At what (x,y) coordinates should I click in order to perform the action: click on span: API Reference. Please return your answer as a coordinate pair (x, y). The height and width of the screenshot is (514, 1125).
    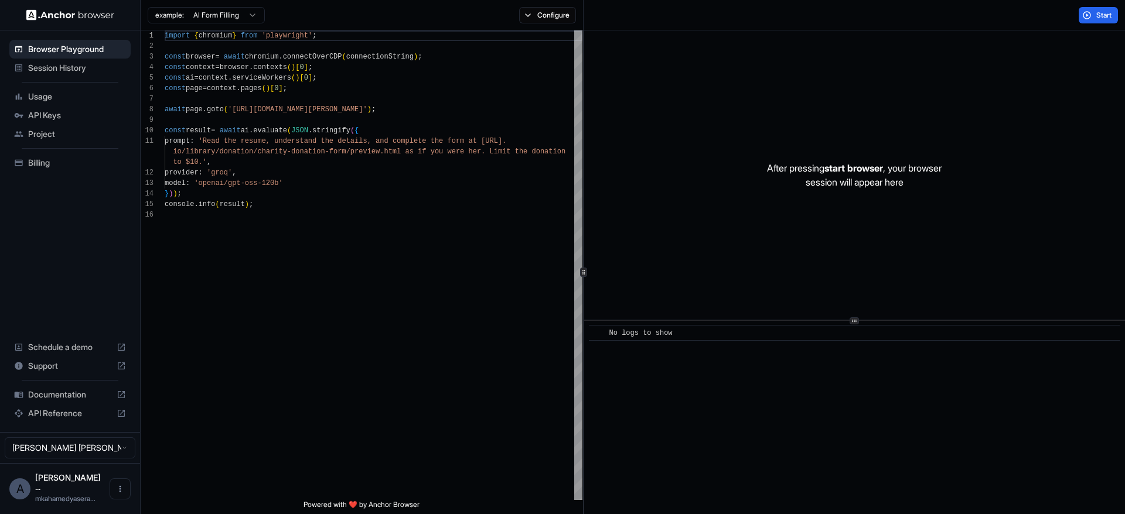
    Looking at the image, I should click on (70, 414).